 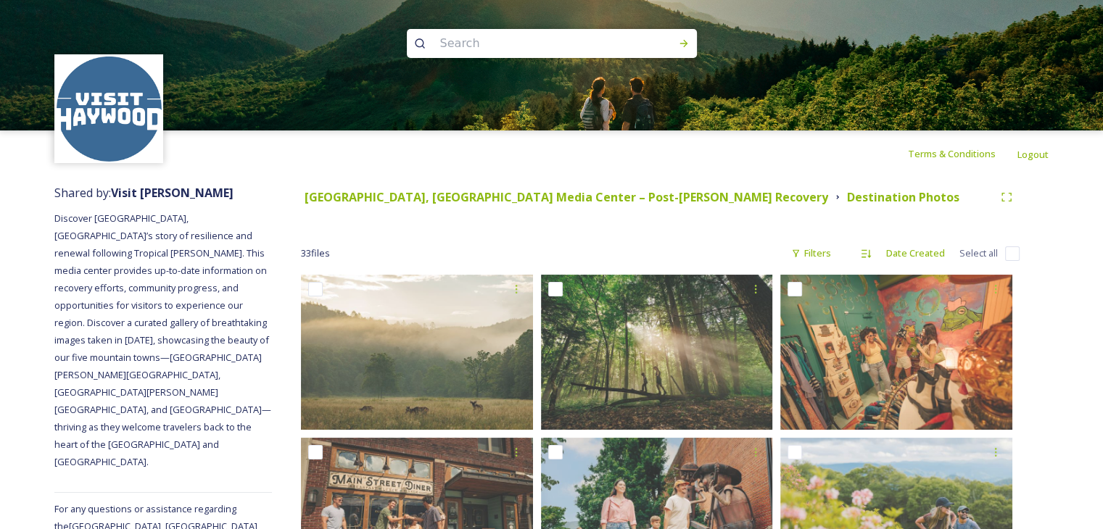 I want to click on img: 061625 2827 visit haywood chattahooche.jpg, so click(x=417, y=352).